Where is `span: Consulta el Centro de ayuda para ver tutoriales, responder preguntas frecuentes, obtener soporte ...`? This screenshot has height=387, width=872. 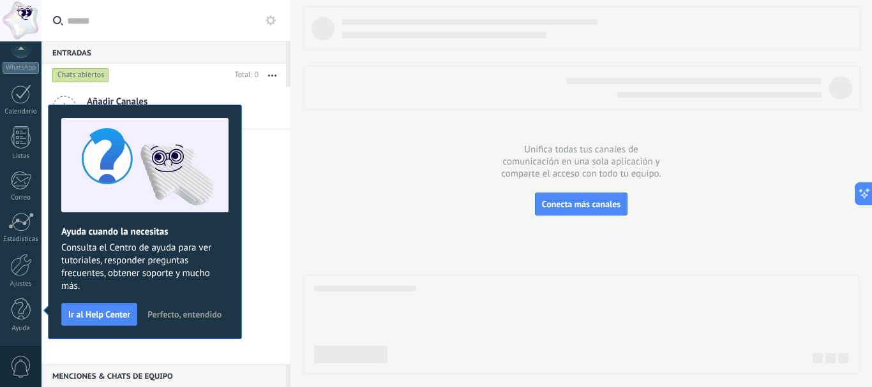
span: Consulta el Centro de ayuda para ver tutoriales, responder preguntas frecuentes, obtener soporte ... is located at coordinates (145, 267).